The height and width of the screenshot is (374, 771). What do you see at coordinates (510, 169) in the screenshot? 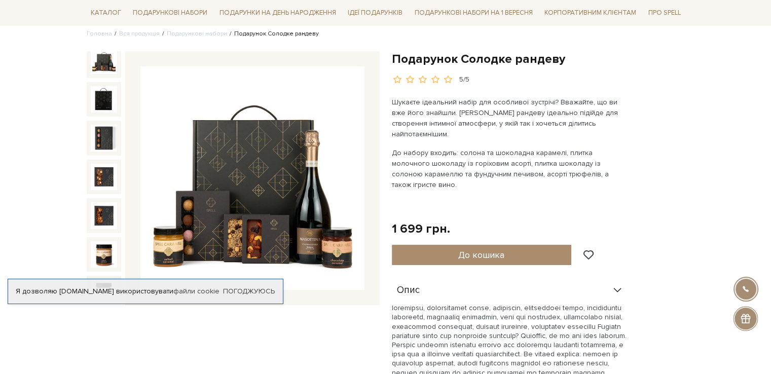
I see `p: До набору входить: солона та шоколадна карамелі, плитка молочного шоколаду із горіховим асорті, п...` at bounding box center [510, 169].